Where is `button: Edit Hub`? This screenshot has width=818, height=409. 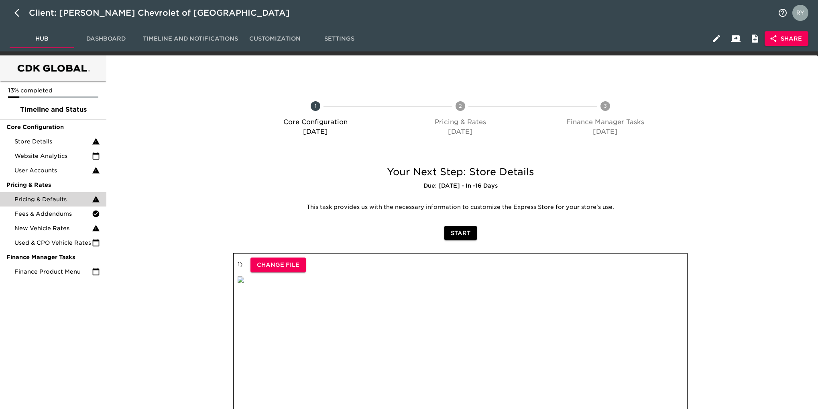 button: Edit Hub is located at coordinates (716, 39).